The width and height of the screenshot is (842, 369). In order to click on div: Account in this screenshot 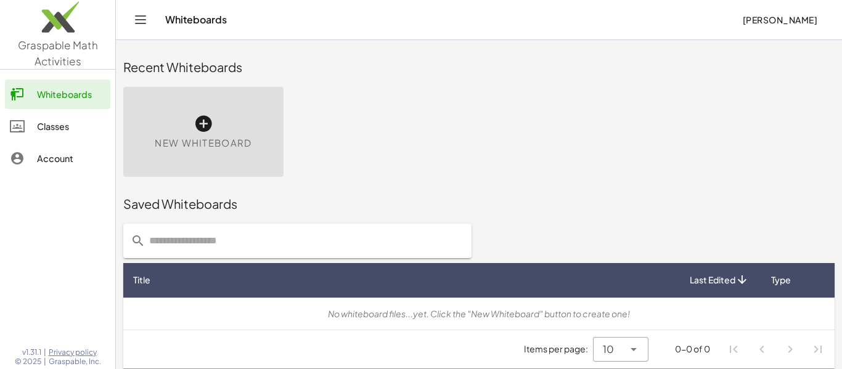, I will do `click(71, 158)`.